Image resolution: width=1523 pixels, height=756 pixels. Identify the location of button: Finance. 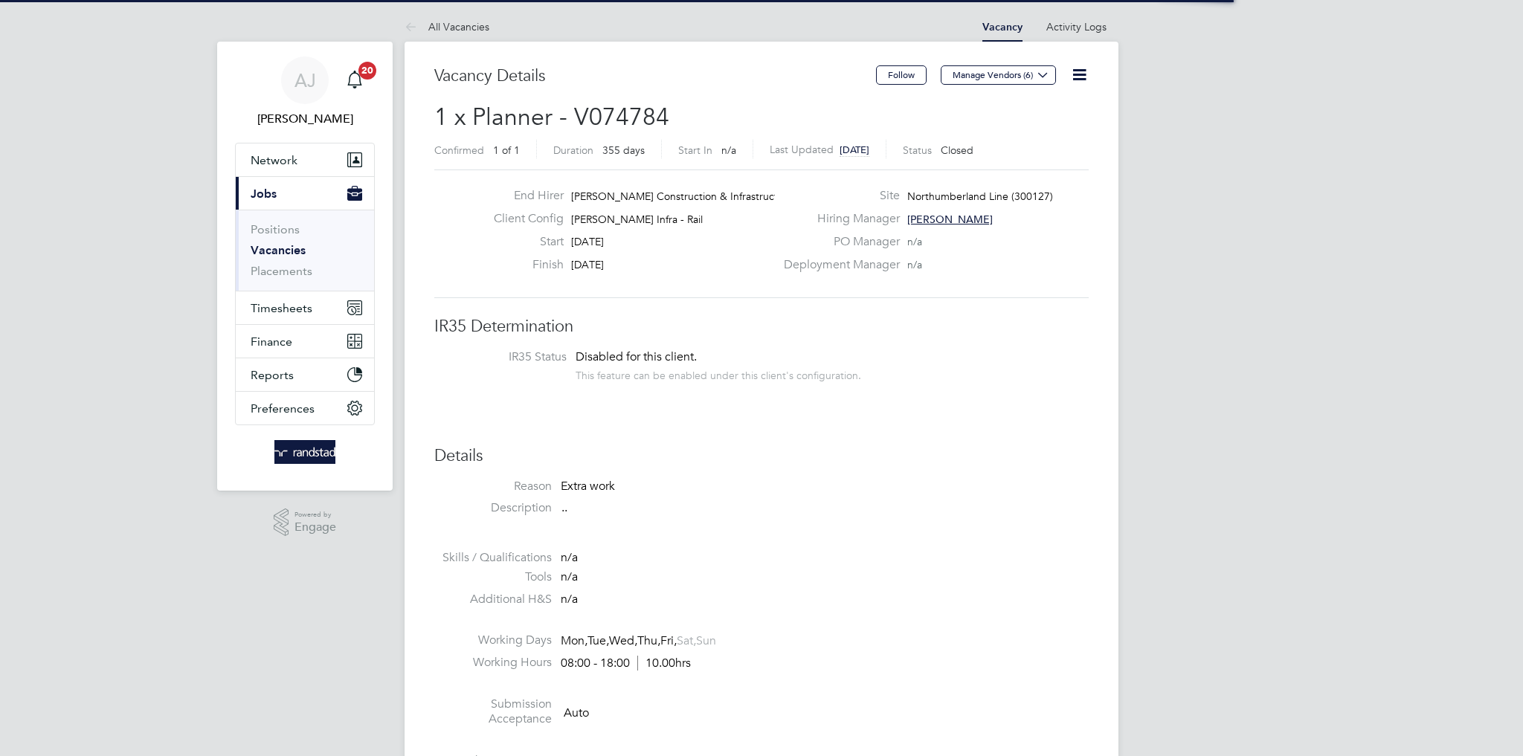
(305, 341).